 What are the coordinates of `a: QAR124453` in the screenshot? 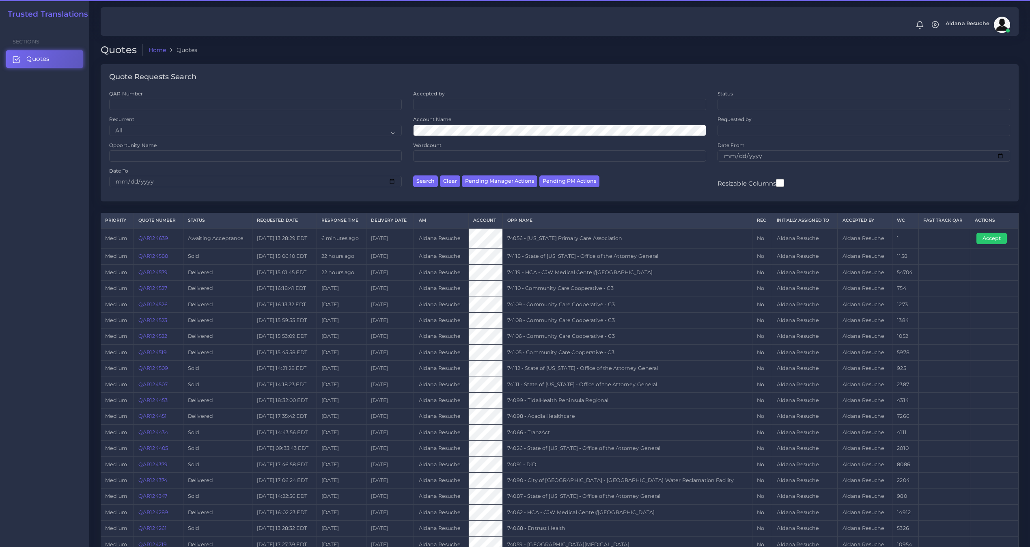 It's located at (153, 400).